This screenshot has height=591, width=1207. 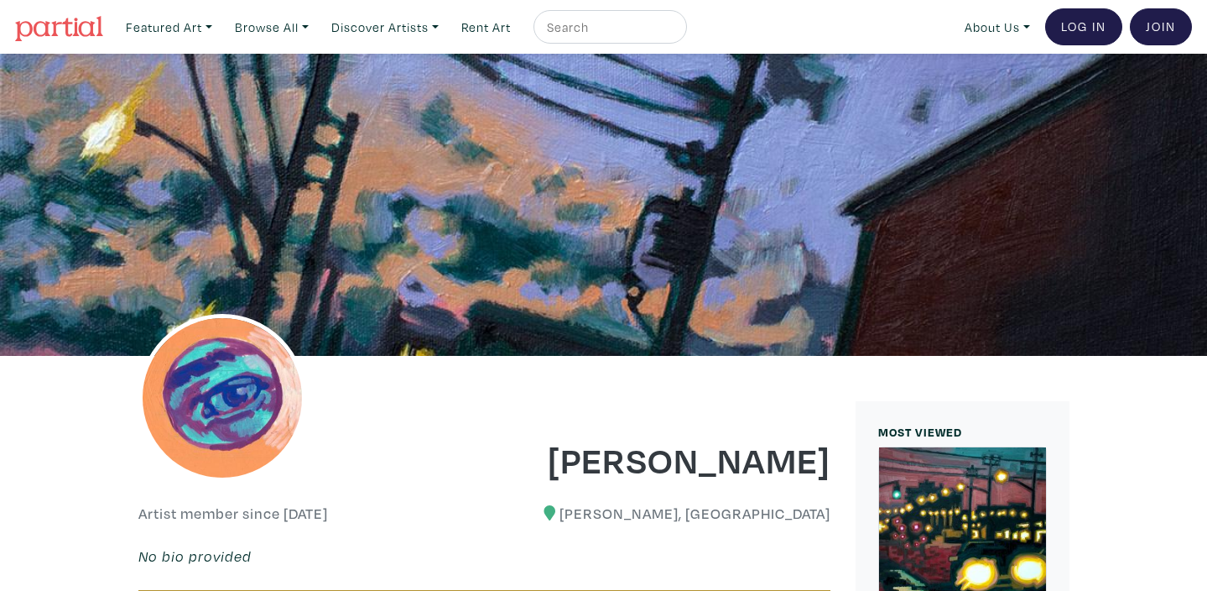 I want to click on a: About Us, so click(x=998, y=27).